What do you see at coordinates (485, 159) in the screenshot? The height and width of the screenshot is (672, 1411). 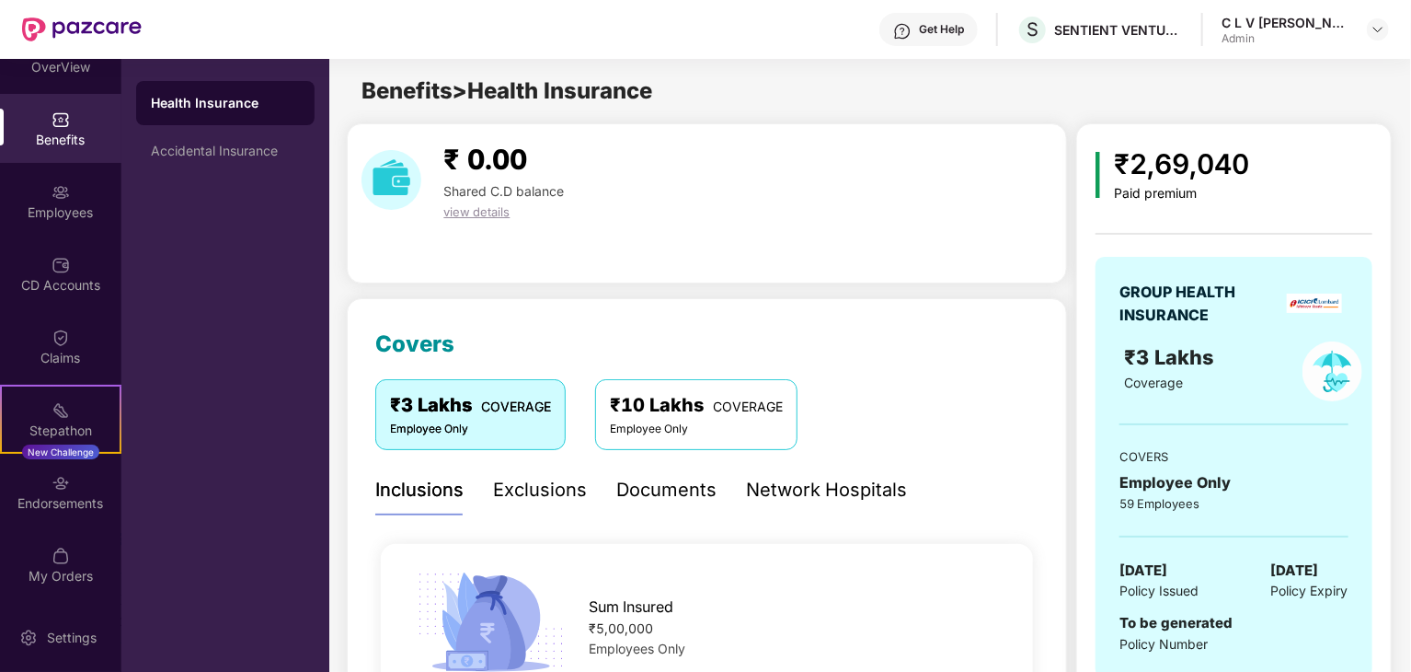 I see `span: ₹ 0.00` at bounding box center [485, 159].